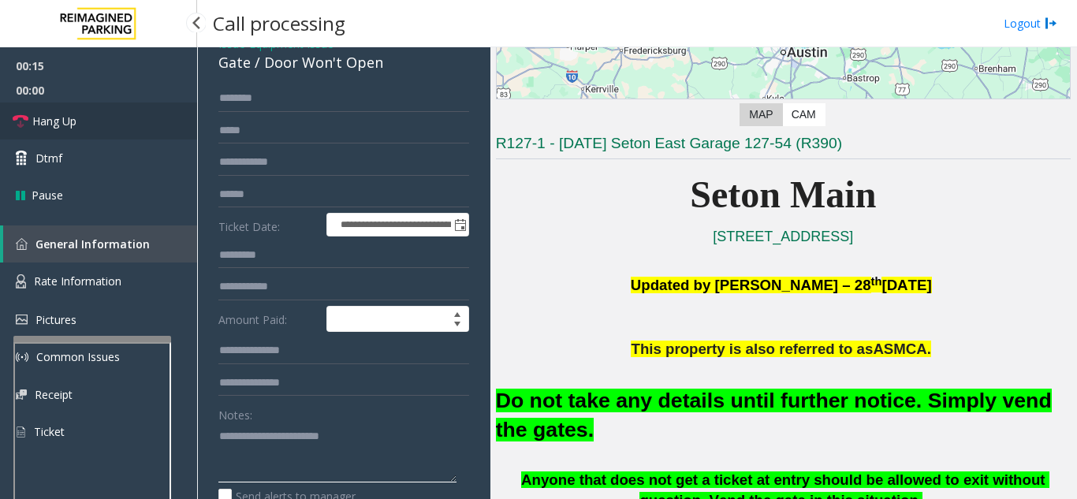 Image resolution: width=1077 pixels, height=499 pixels. Describe the element at coordinates (783, 194) in the screenshot. I see `span: Seton Main` at that location.